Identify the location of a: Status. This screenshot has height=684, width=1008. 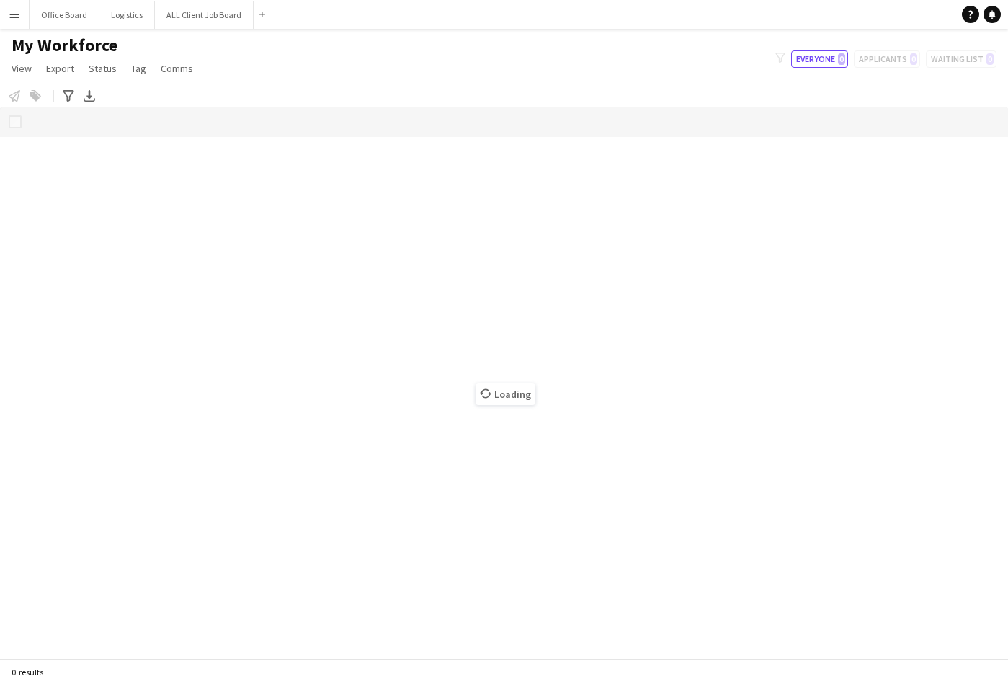
(102, 68).